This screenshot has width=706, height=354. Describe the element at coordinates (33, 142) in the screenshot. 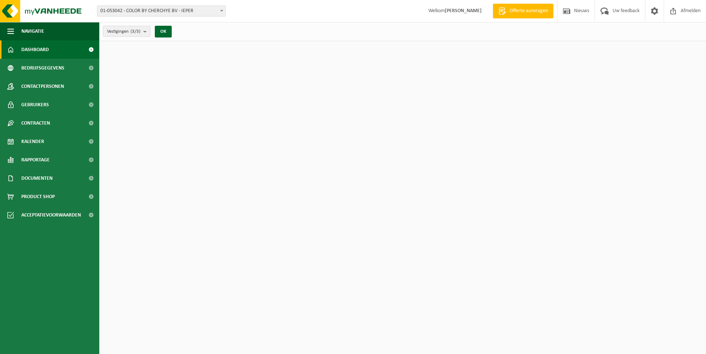

I see `span: Kalender` at that location.